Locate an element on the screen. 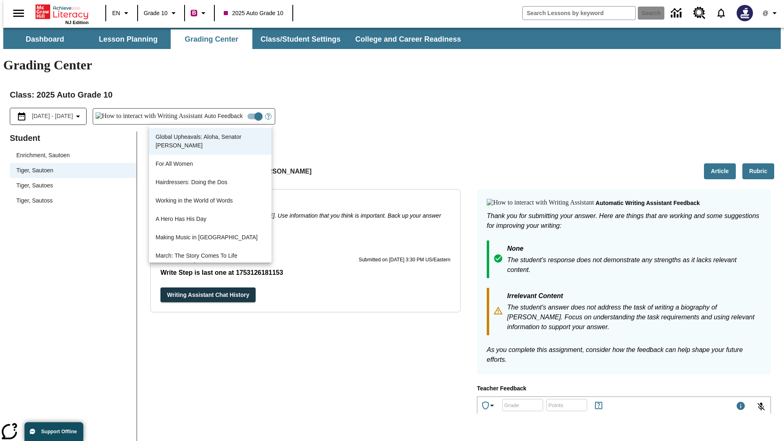 This screenshot has height=441, width=784. p: A Hero Has His Day is located at coordinates (210, 219).